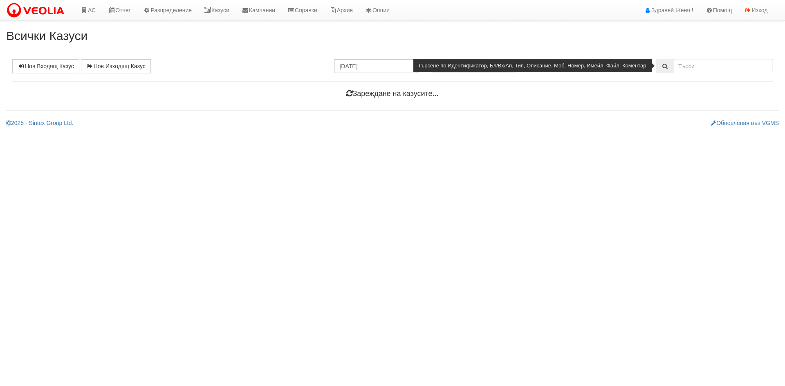 Image resolution: width=785 pixels, height=386 pixels. What do you see at coordinates (46, 66) in the screenshot?
I see `a: Нов Входящ Казус` at bounding box center [46, 66].